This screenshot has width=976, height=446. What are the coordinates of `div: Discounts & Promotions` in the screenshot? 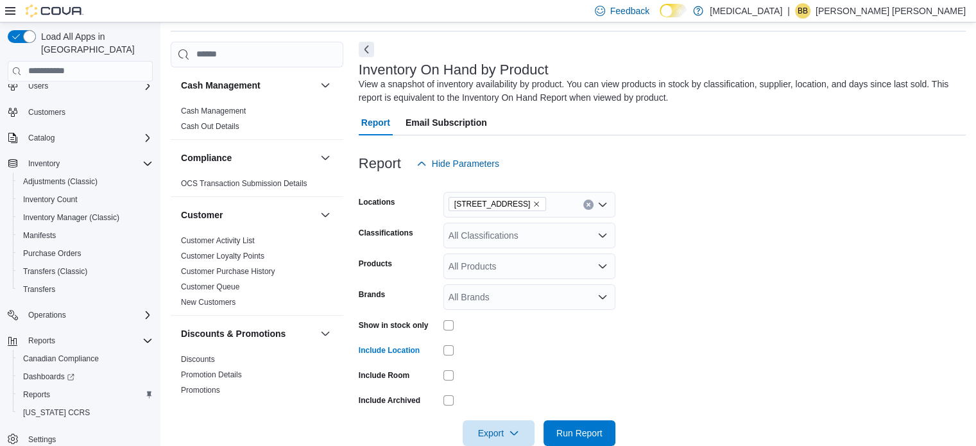 It's located at (257, 377).